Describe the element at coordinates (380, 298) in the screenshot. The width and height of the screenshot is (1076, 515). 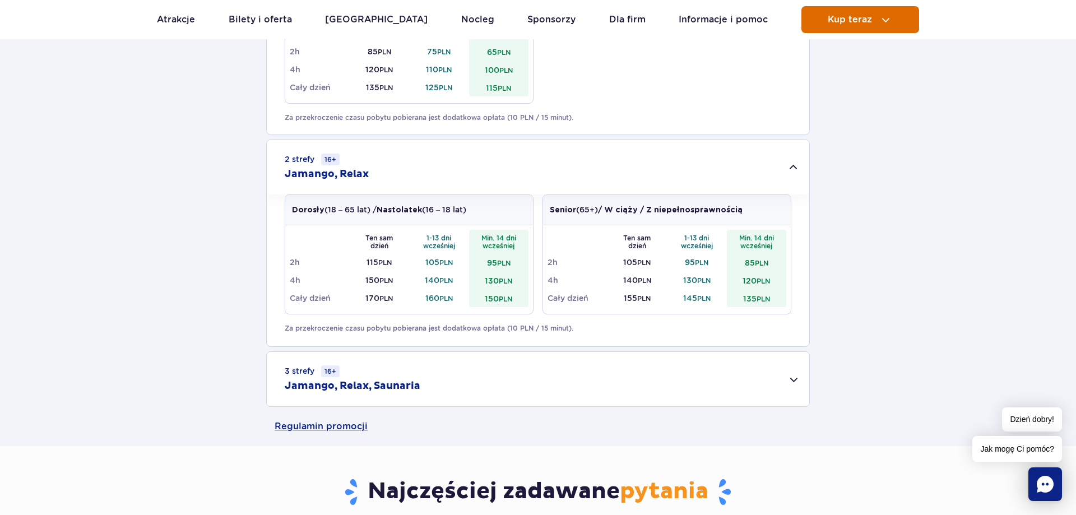
I see `td: 170` at that location.